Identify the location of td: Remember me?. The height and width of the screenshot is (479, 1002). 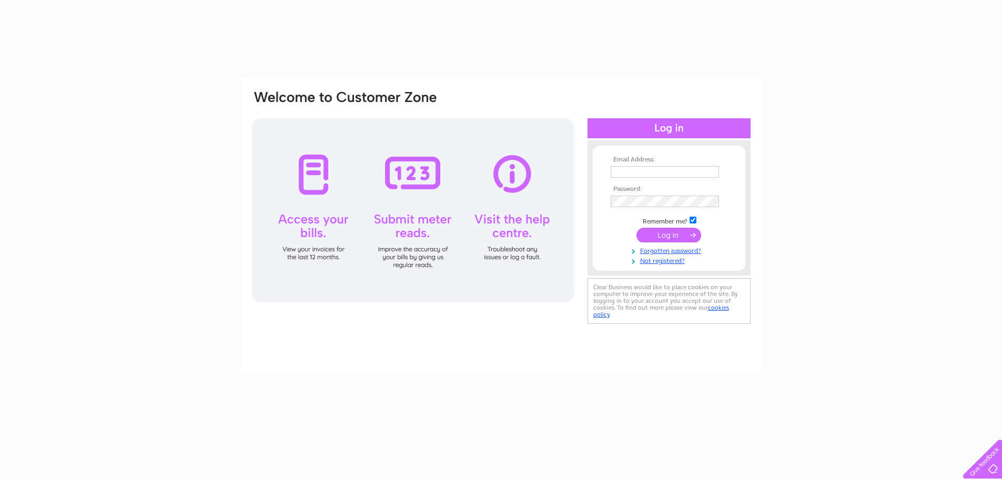
(669, 220).